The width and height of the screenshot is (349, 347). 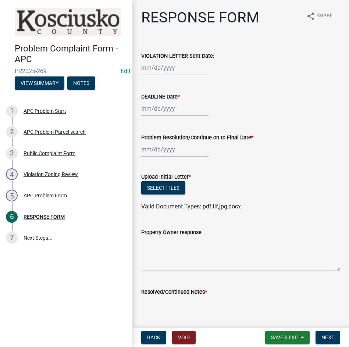 What do you see at coordinates (285, 337) in the screenshot?
I see `span: Save & Exit` at bounding box center [285, 337].